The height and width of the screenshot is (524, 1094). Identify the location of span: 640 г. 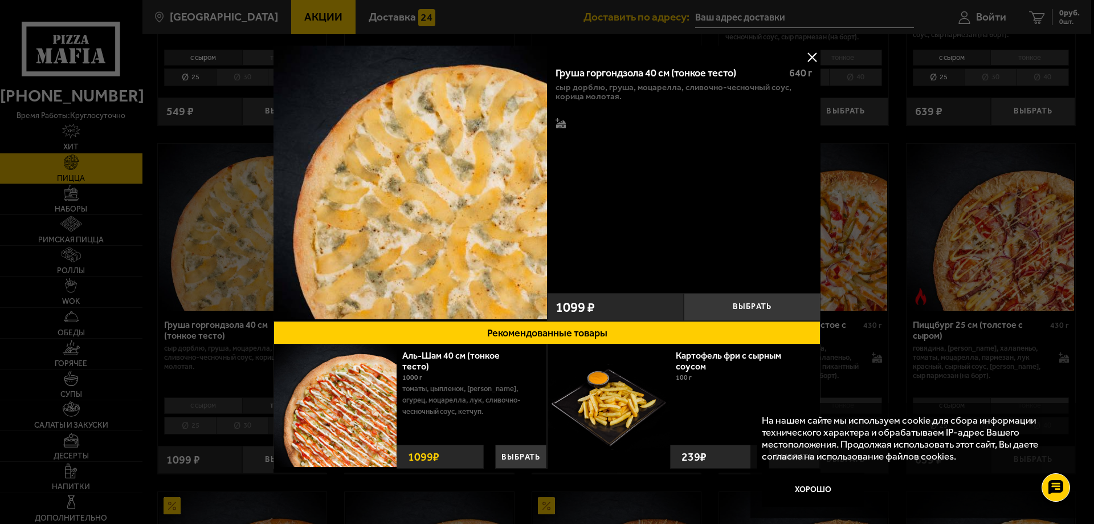
(801, 73).